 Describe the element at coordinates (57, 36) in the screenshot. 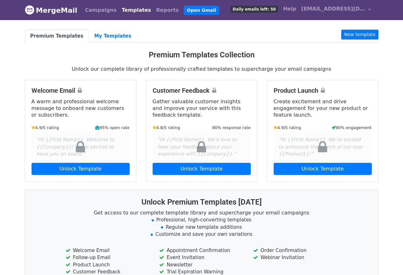

I see `a: Premium Templates` at that location.